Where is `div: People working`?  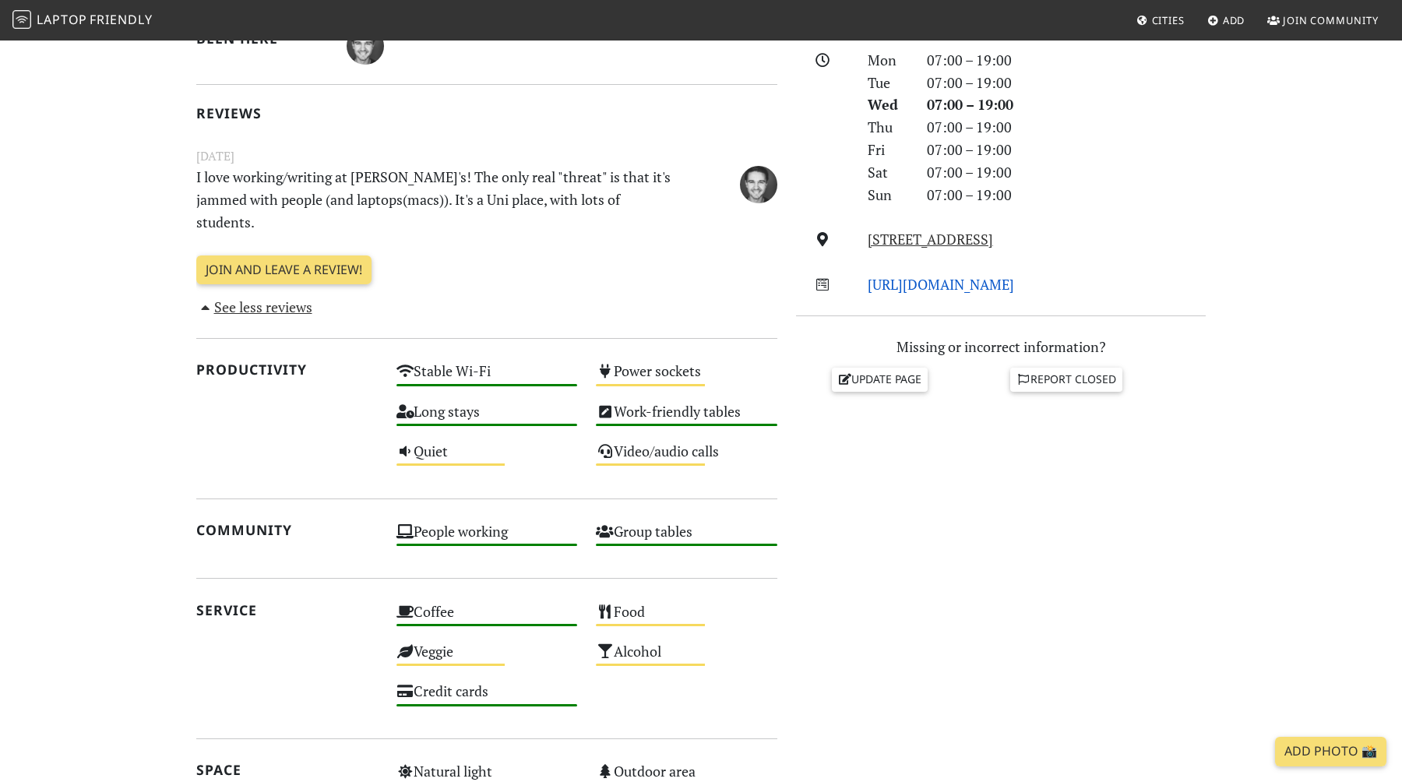 div: People working is located at coordinates (487, 538).